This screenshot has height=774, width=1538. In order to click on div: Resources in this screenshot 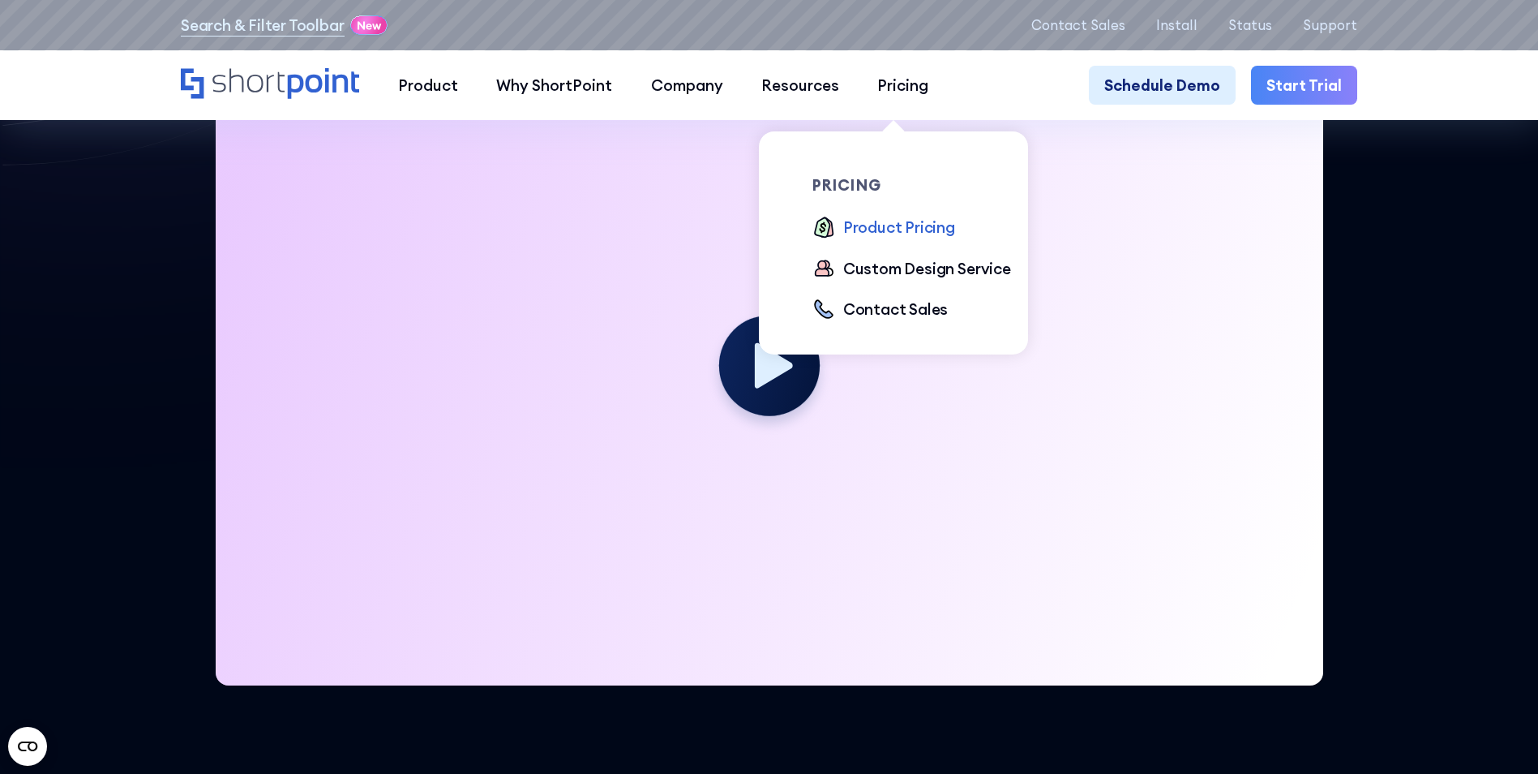, I will do `click(800, 85)`.